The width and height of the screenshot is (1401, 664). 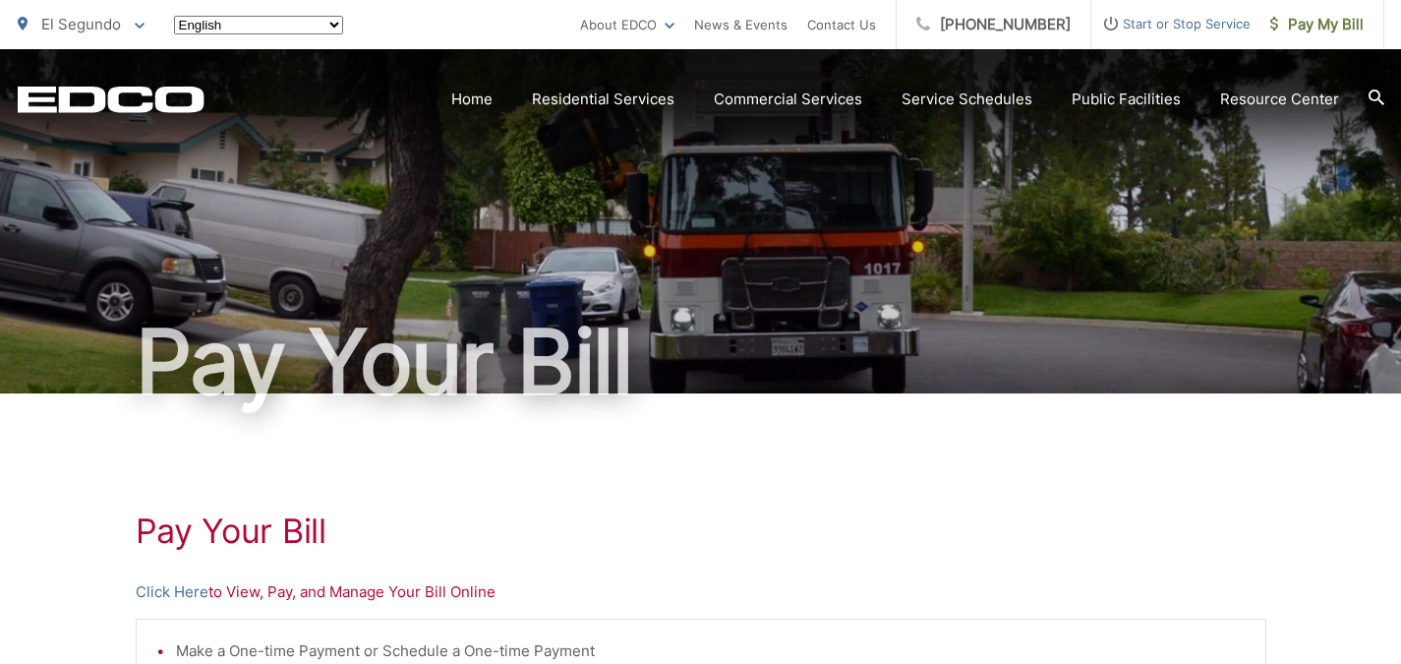 I want to click on span: El Segundo, so click(x=81, y=24).